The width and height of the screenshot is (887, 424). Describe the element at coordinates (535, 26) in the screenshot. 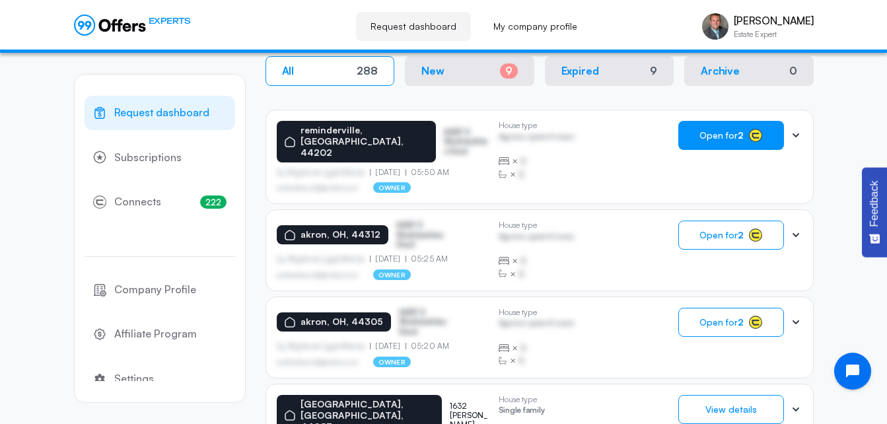

I see `a: My company profile` at that location.